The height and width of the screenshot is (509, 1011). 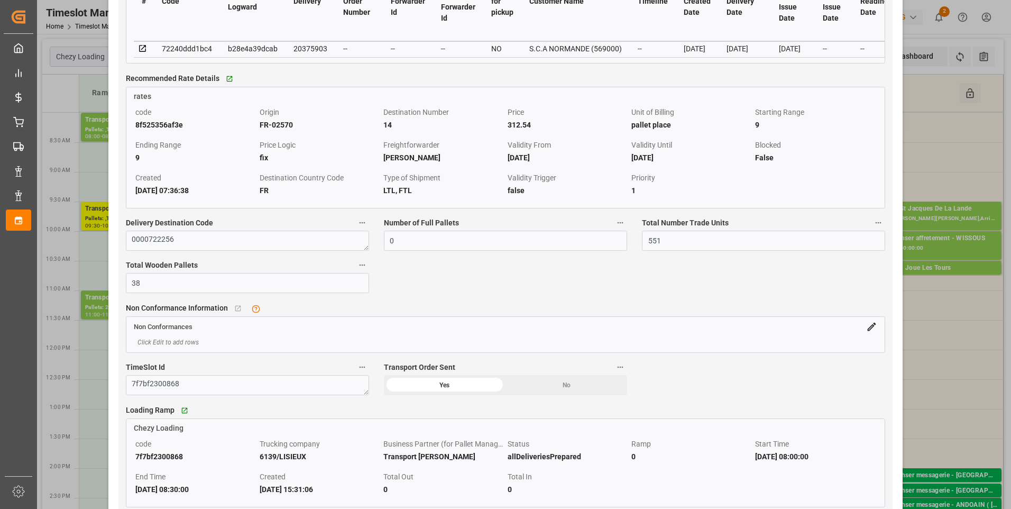 I want to click on span: Delivery Destination Code, so click(x=169, y=223).